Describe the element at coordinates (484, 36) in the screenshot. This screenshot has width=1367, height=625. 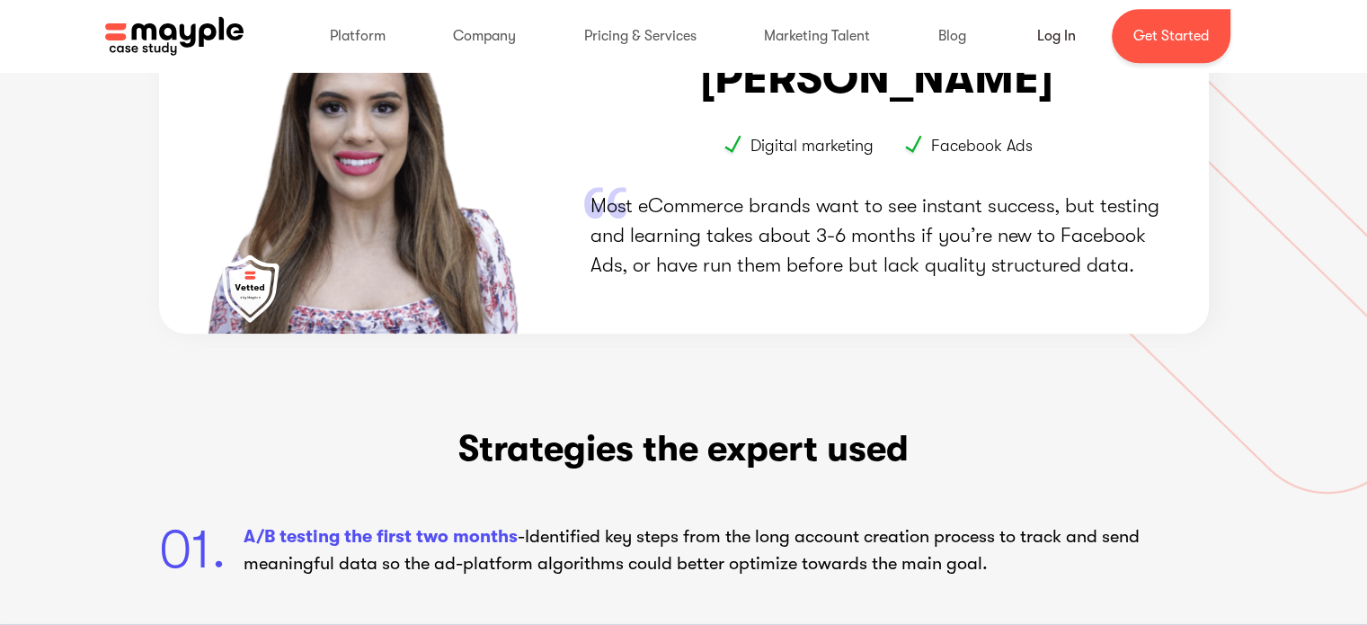
I see `div: Company` at that location.